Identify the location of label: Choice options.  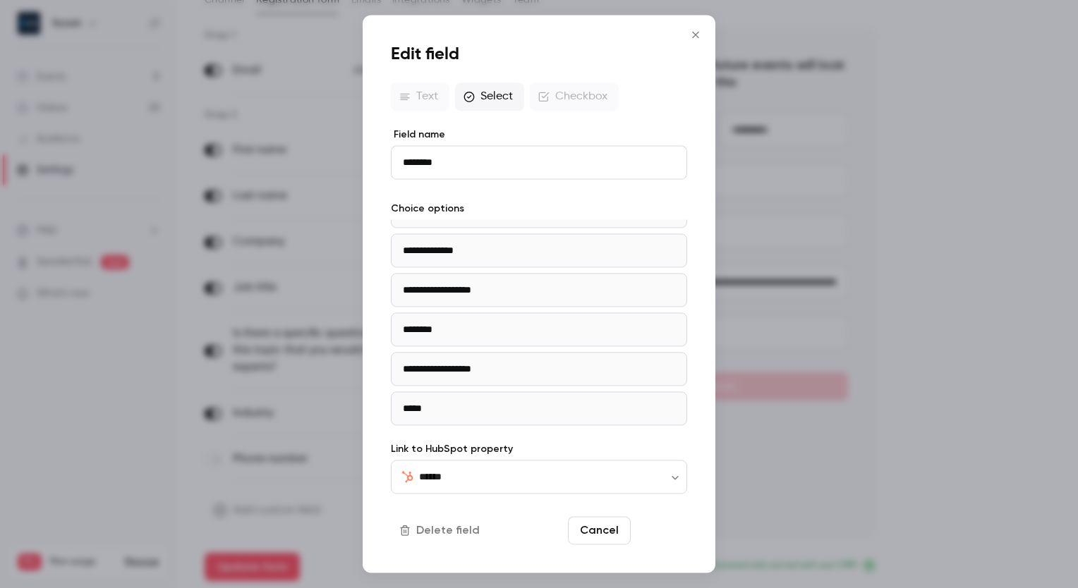
(539, 209).